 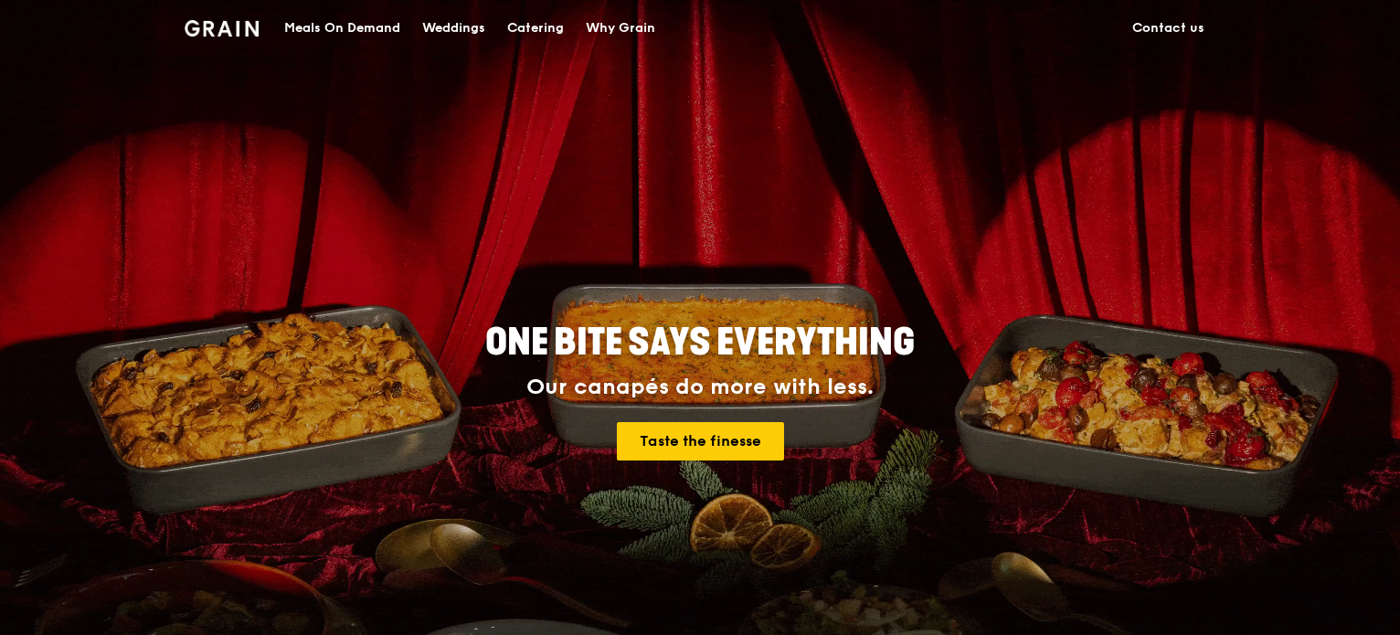 I want to click on span: ONE BITE SAYS EVERYTHING, so click(x=700, y=343).